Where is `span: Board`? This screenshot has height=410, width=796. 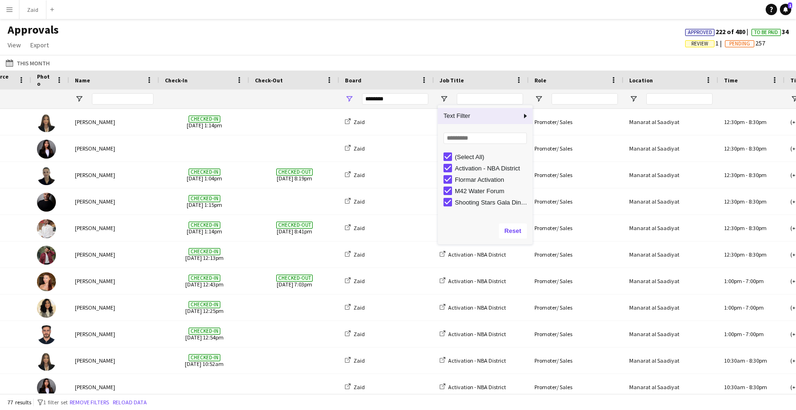
span: Board is located at coordinates (353, 80).